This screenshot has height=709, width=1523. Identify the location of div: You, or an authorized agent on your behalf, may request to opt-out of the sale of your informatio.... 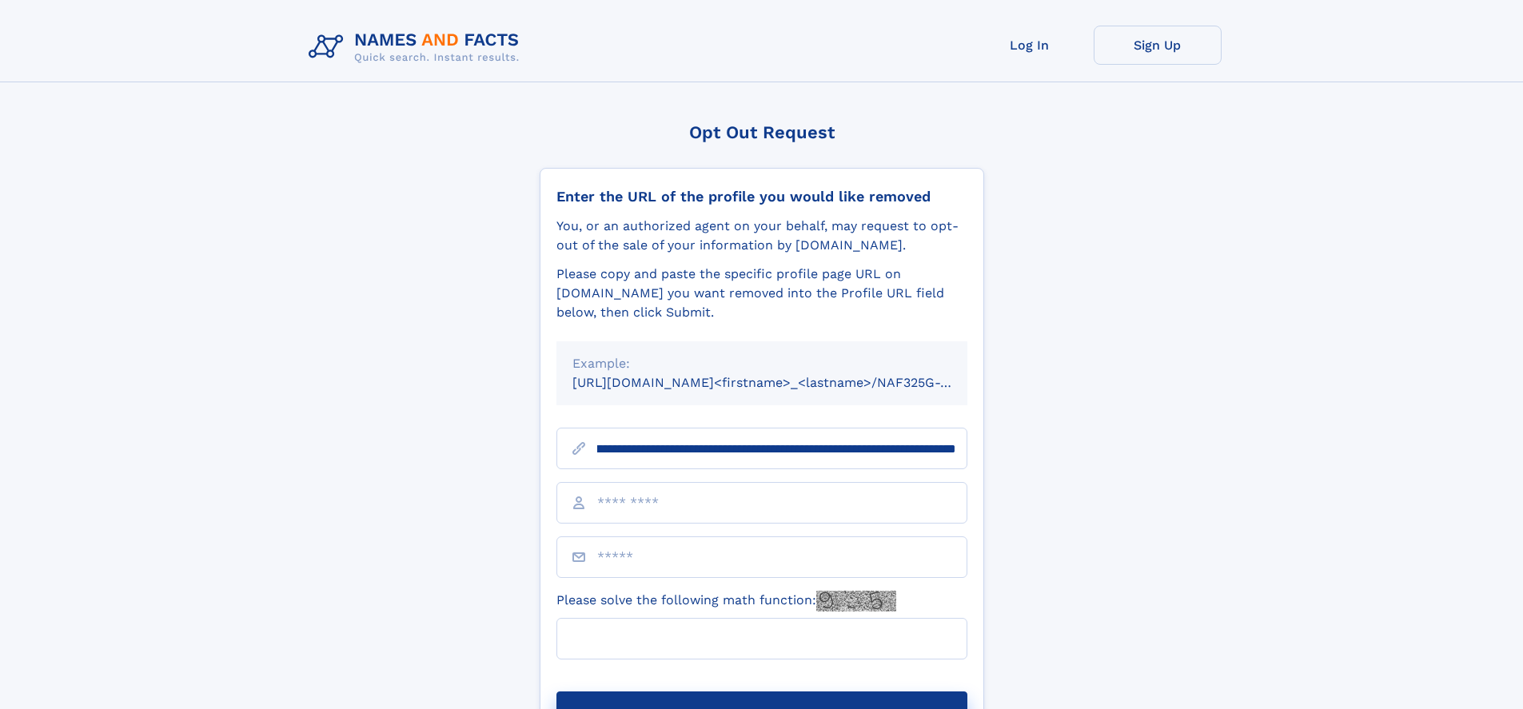
(762, 236).